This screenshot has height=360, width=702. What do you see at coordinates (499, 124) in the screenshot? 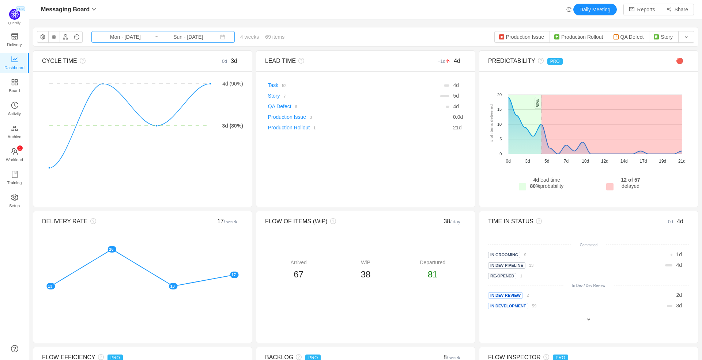
I see `tspan: 10` at bounding box center [499, 124].